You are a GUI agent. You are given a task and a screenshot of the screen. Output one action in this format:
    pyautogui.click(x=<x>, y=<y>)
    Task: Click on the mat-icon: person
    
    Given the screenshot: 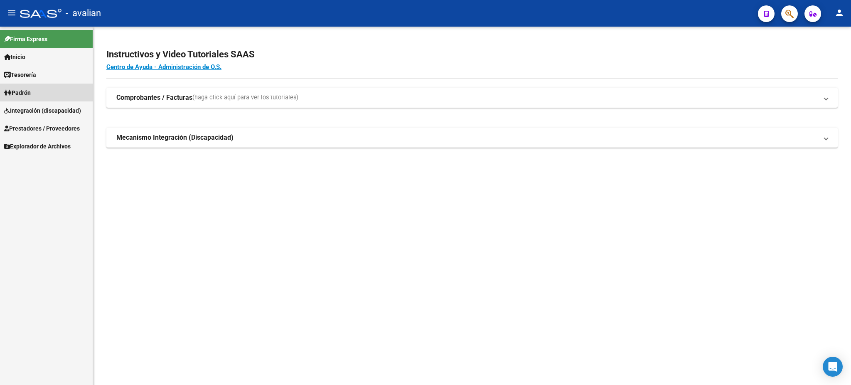 What is the action you would take?
    pyautogui.click(x=840, y=13)
    